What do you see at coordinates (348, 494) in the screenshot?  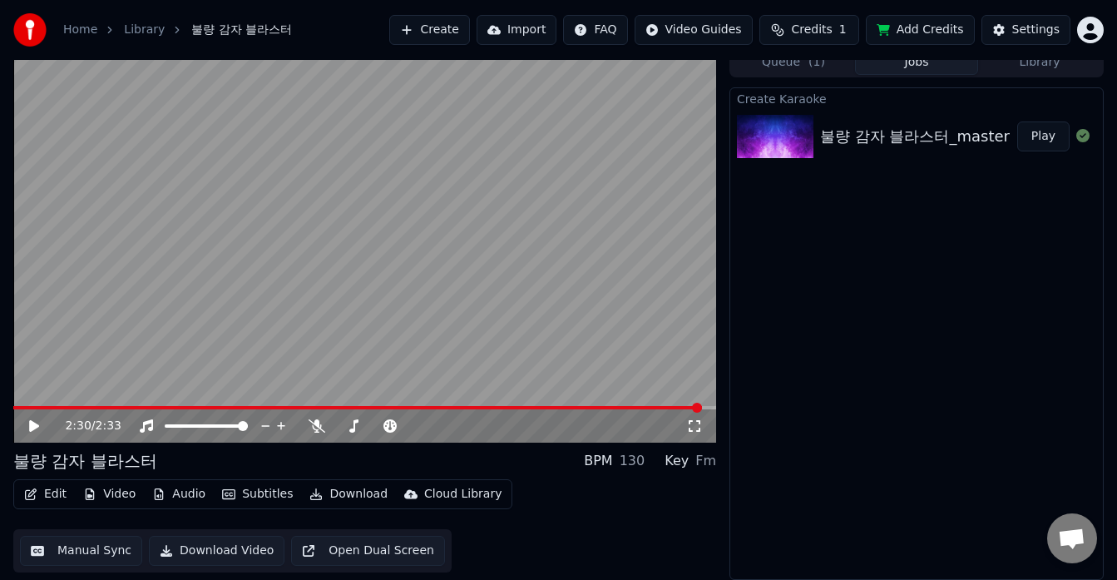 I see `button: Download` at bounding box center [348, 494].